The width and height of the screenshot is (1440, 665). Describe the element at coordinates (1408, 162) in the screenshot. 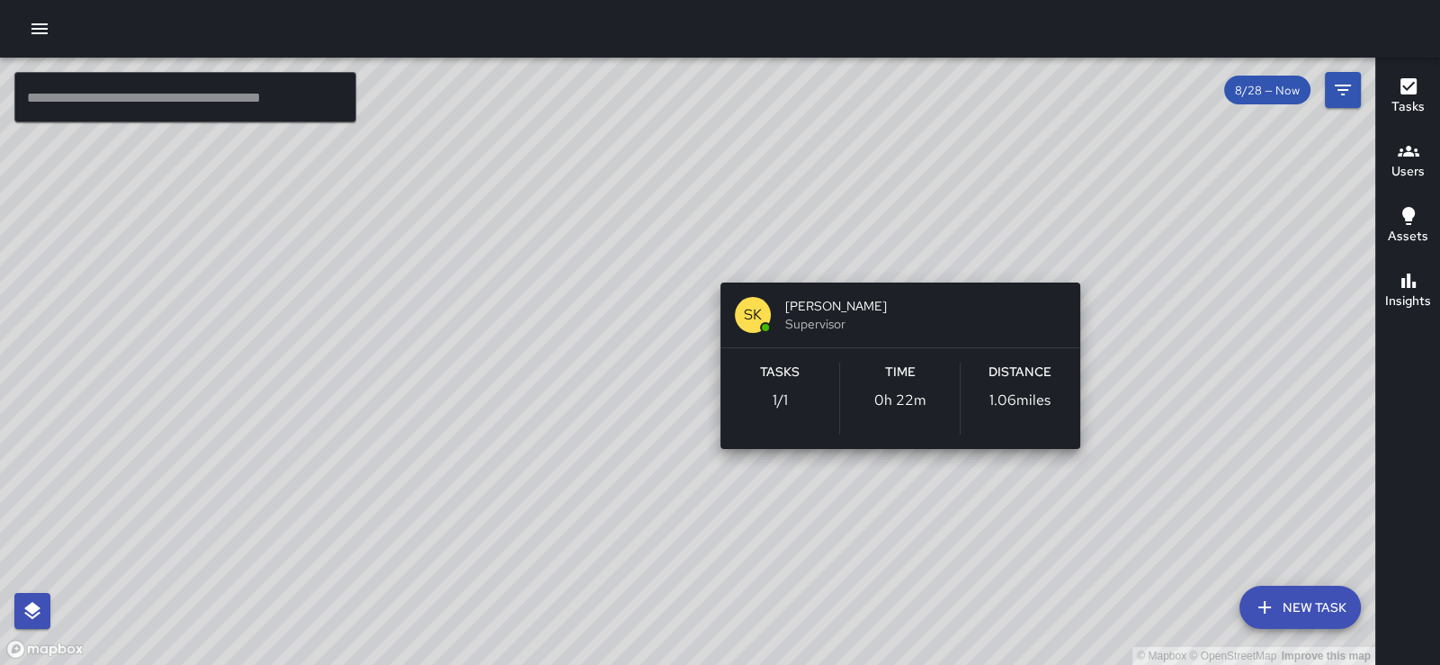

I see `button: Users` at that location.